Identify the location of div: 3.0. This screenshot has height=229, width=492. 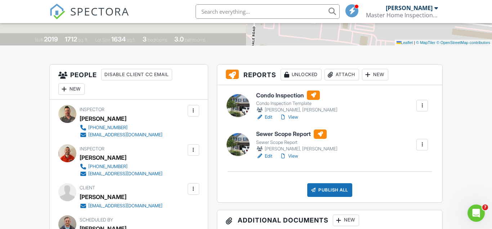
(179, 39).